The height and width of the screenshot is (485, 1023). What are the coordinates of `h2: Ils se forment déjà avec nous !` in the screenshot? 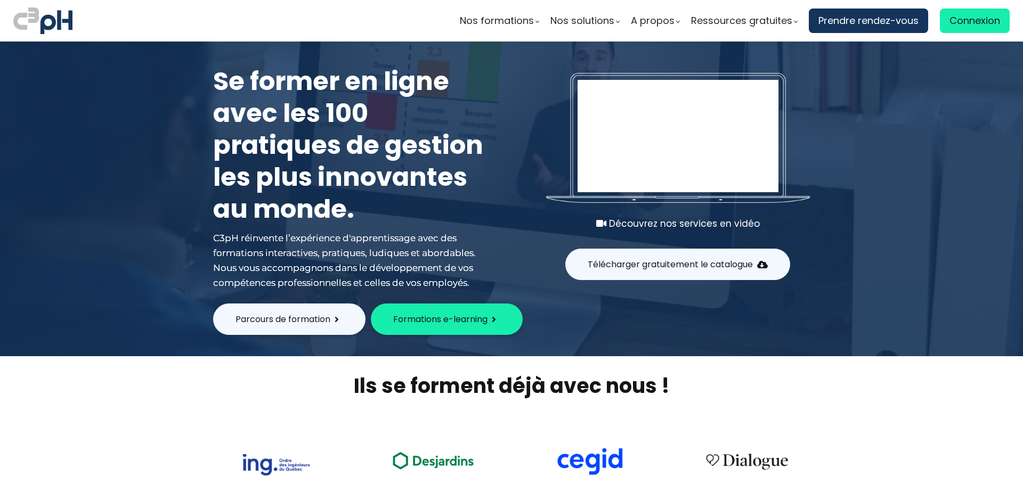 It's located at (511, 386).